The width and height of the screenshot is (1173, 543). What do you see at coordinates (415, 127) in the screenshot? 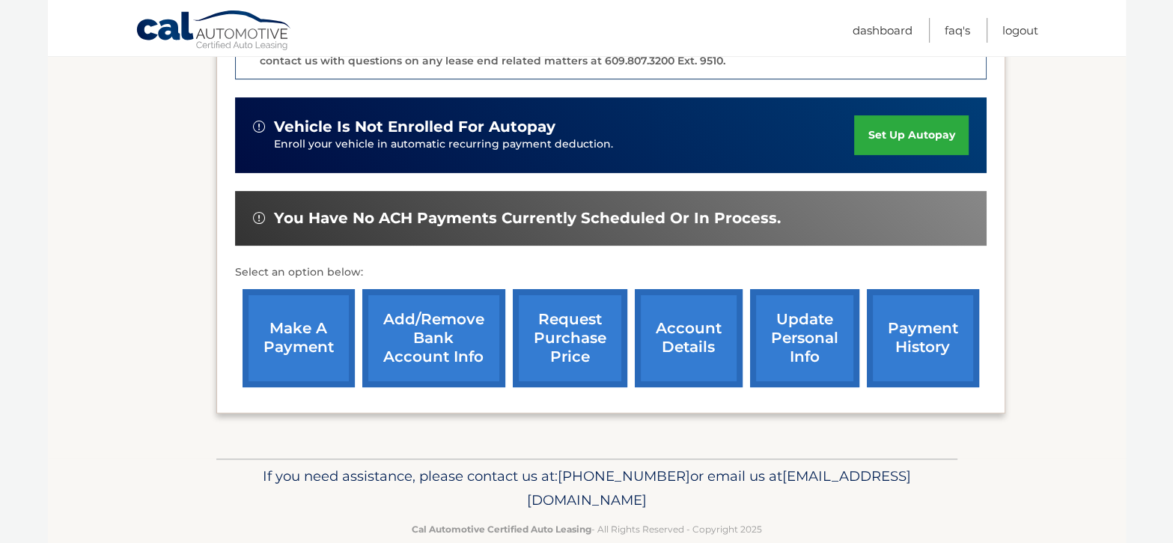
I see `span: vehicle is not enrolled for autopay` at bounding box center [415, 127].